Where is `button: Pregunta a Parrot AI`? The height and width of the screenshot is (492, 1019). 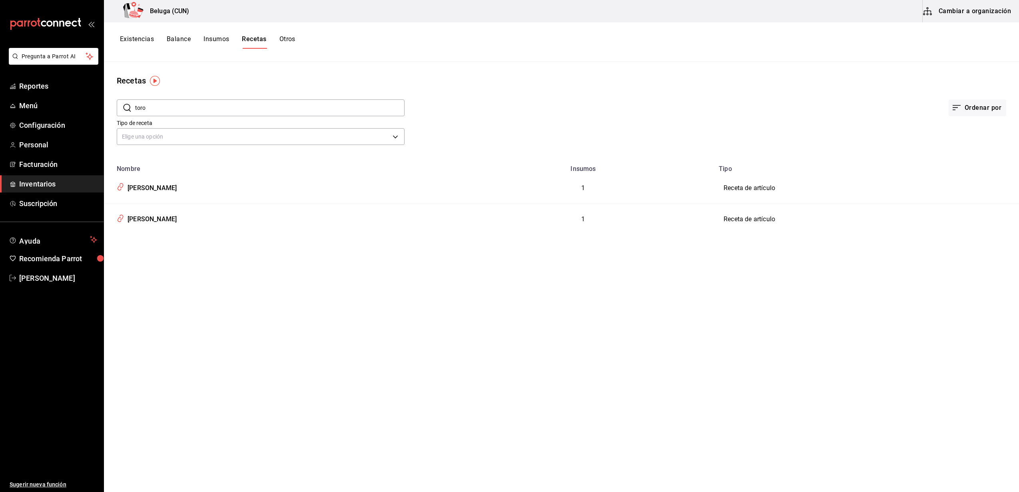 button: Pregunta a Parrot AI is located at coordinates (54, 56).